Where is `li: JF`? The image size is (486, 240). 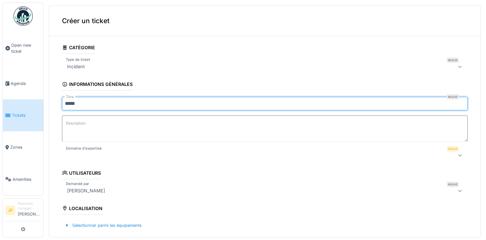
li: JF is located at coordinates (10, 210).